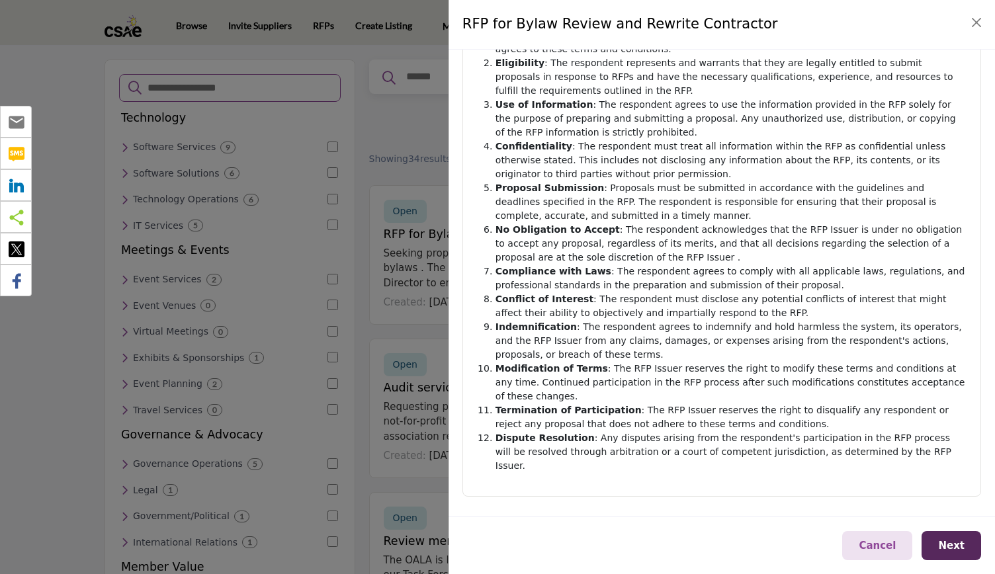  I want to click on strong: Conflict of Interest, so click(544, 299).